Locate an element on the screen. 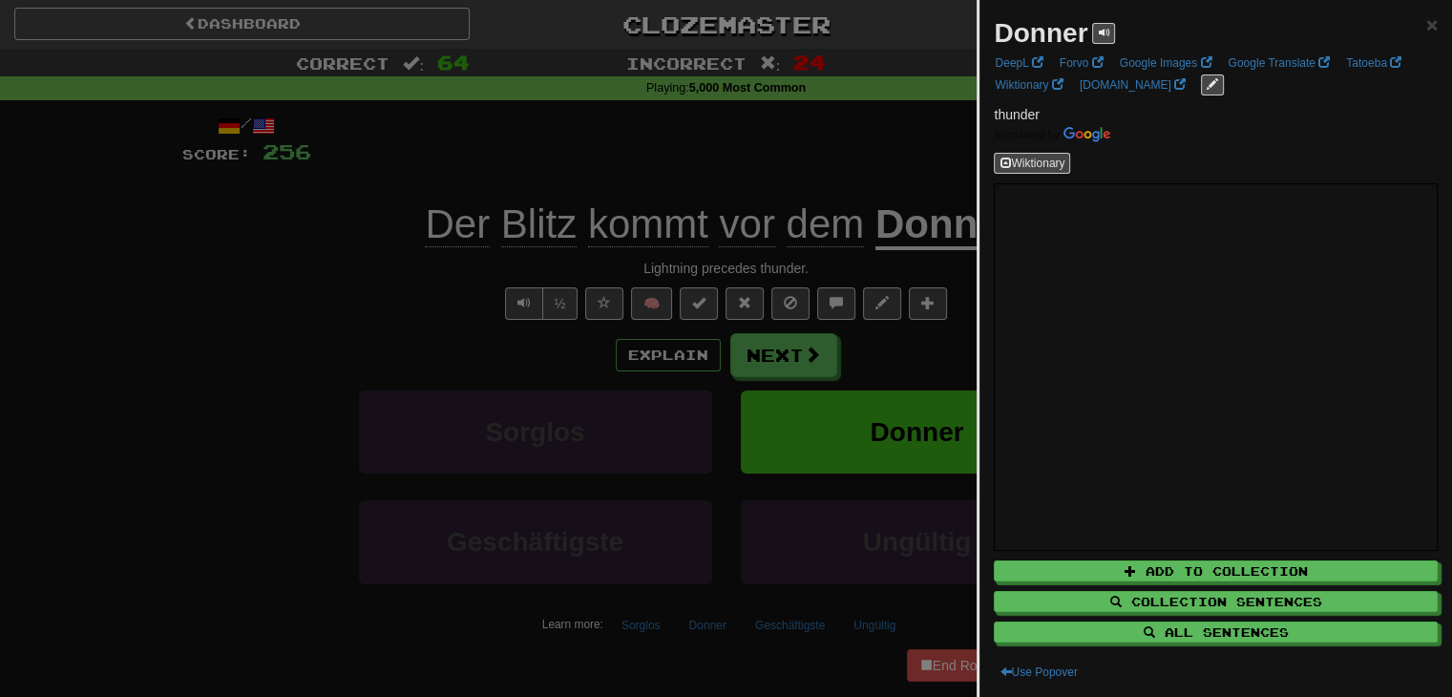 The image size is (1452, 697). button: Close is located at coordinates (1432, 24).